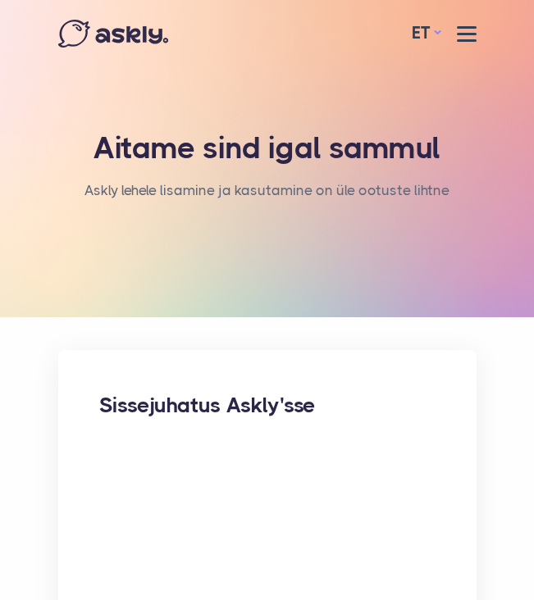  I want to click on img: Askly, so click(113, 34).